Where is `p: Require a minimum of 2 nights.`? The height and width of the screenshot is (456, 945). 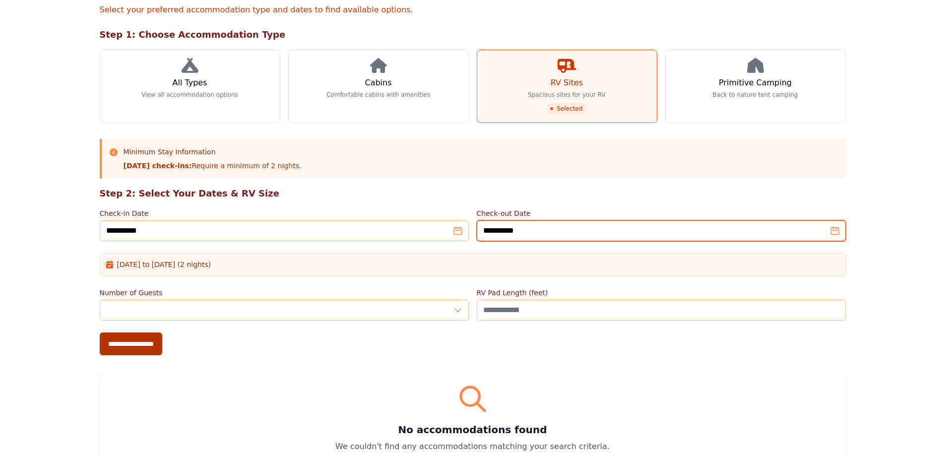
p: Require a minimum of 2 nights. is located at coordinates (212, 166).